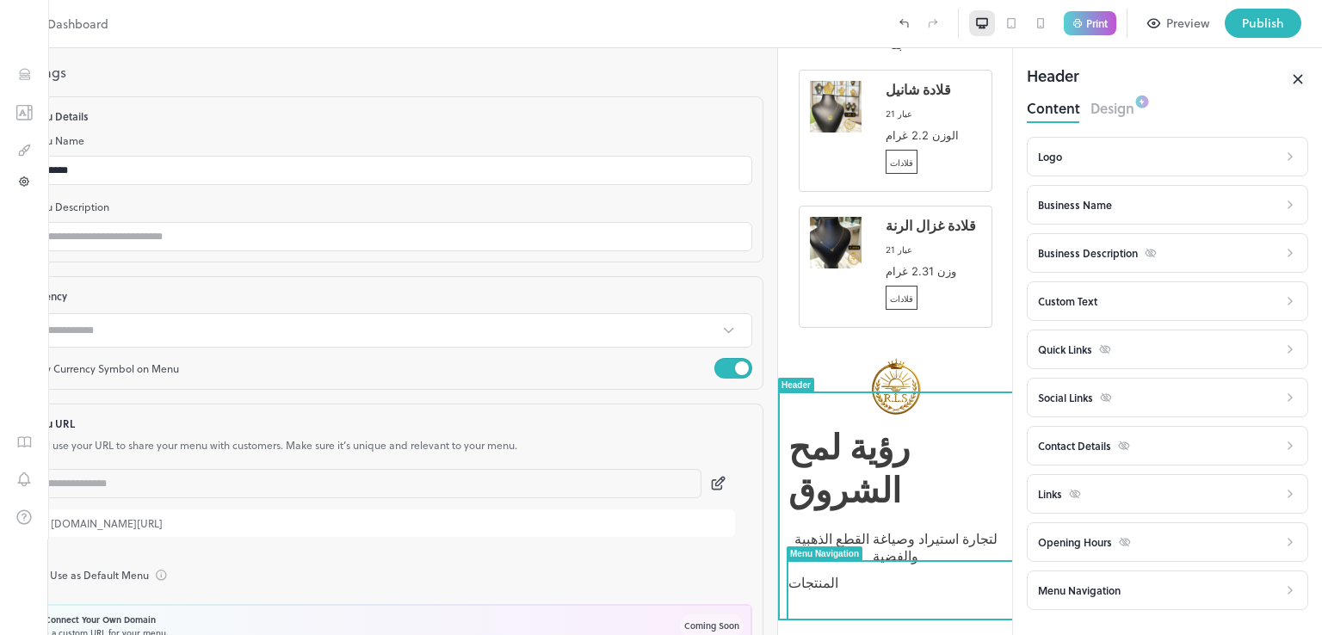  What do you see at coordinates (933, 23) in the screenshot?
I see `label: Redo (Ctrl + Y)` at bounding box center [933, 23].